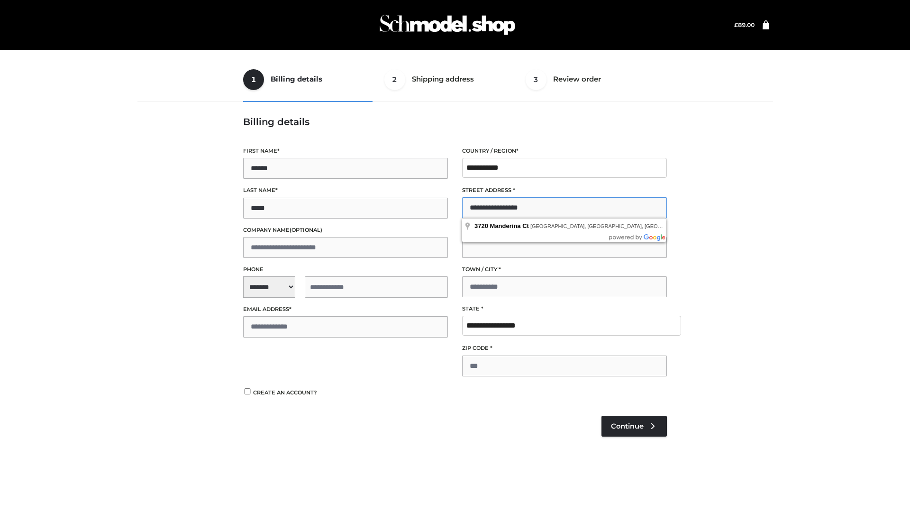 This screenshot has height=512, width=910. Describe the element at coordinates (744, 25) in the screenshot. I see `bdi: 89.00` at that location.